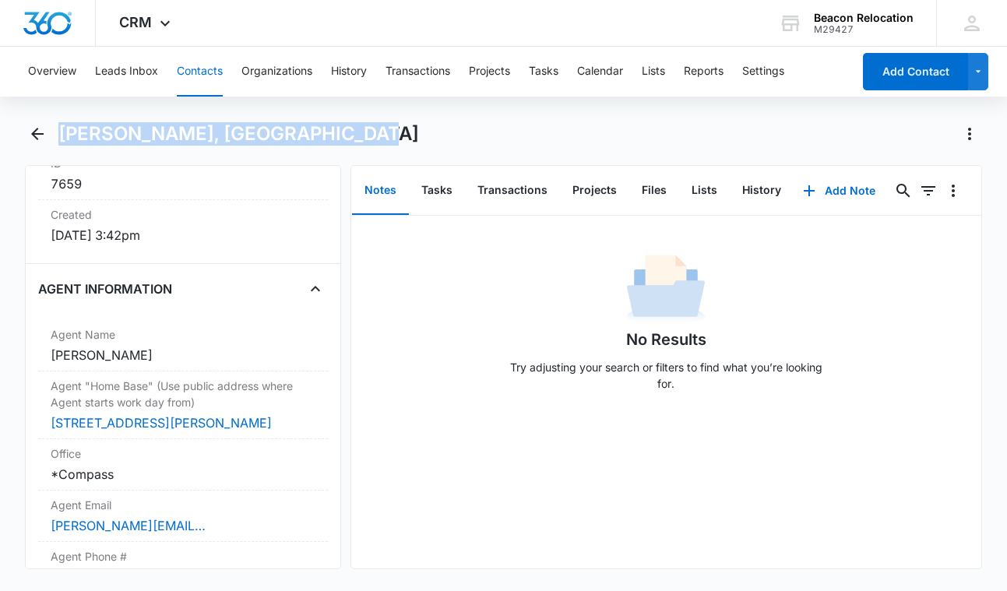 Image resolution: width=1007 pixels, height=591 pixels. What do you see at coordinates (276, 72) in the screenshot?
I see `button: Organizations` at bounding box center [276, 72].